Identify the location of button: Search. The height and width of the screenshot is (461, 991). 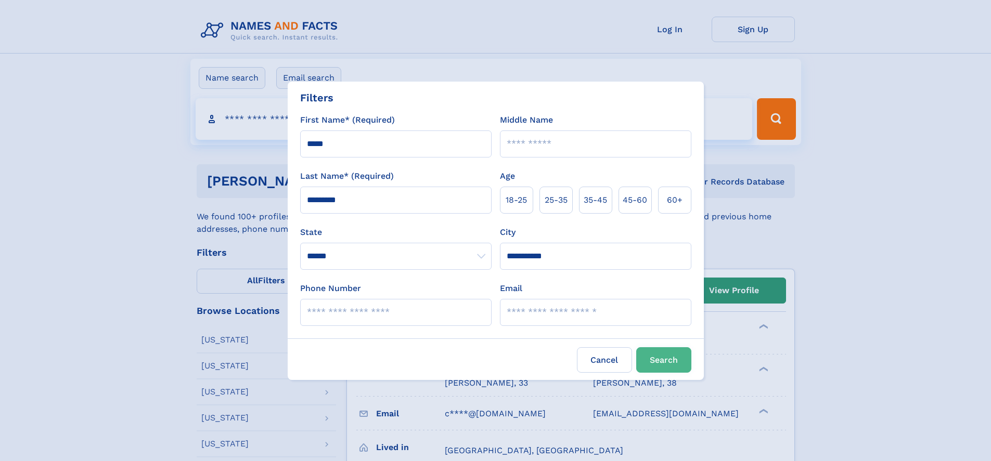
(664, 360).